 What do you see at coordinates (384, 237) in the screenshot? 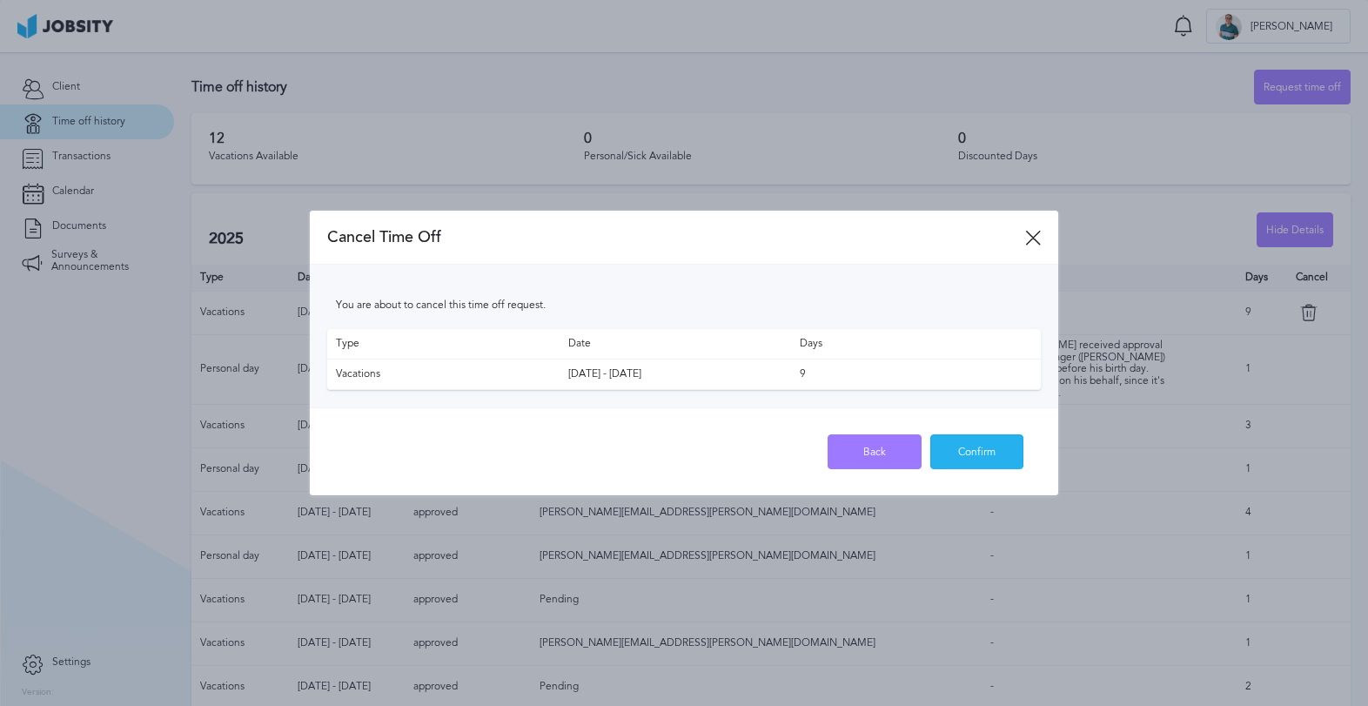
I see `span: Cancel Time Off` at bounding box center [384, 237].